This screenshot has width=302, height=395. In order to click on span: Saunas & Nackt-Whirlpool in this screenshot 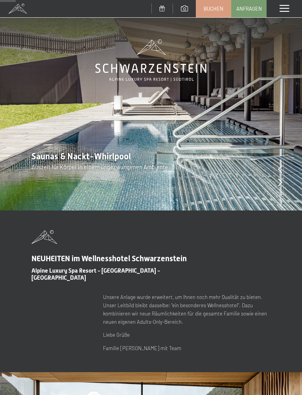, I will do `click(81, 156)`.